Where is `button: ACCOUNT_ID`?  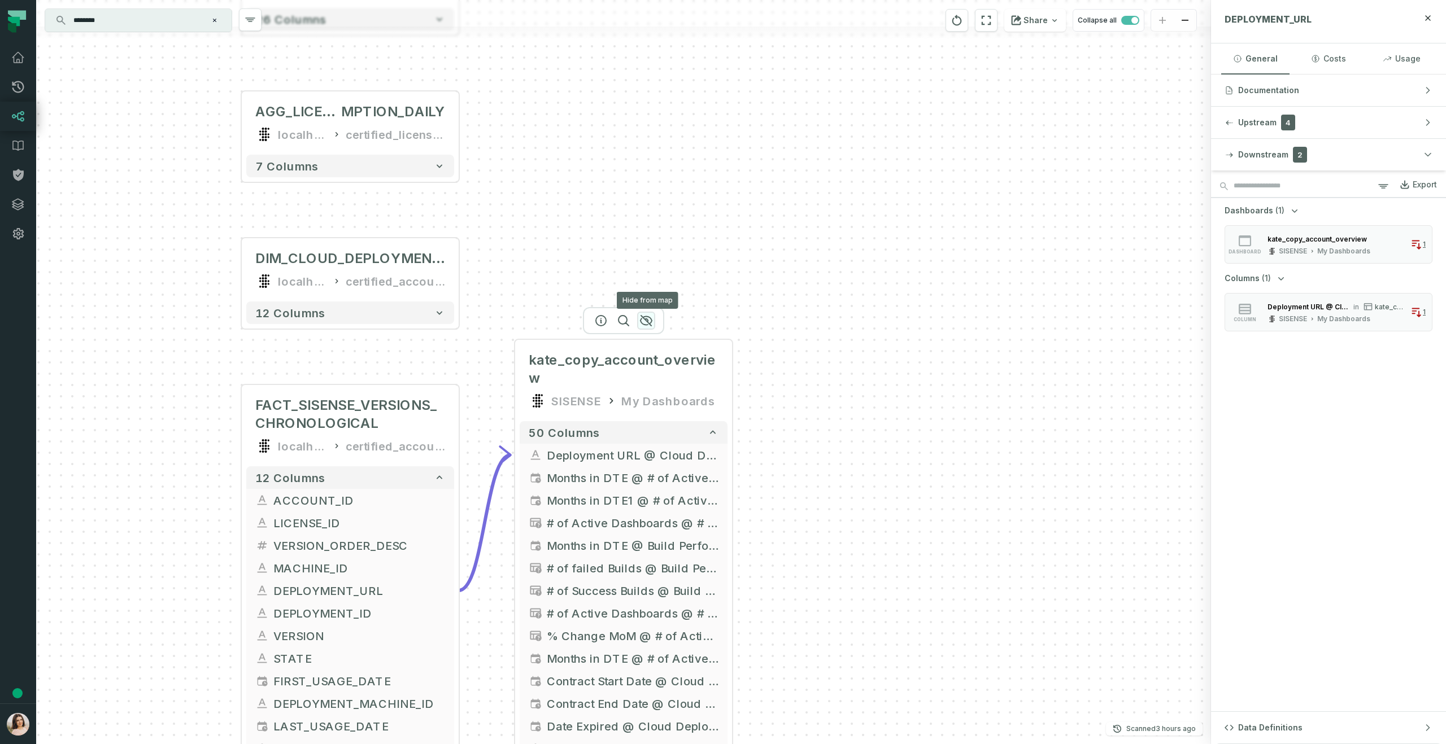
button: ACCOUNT_ID is located at coordinates (350, 500).